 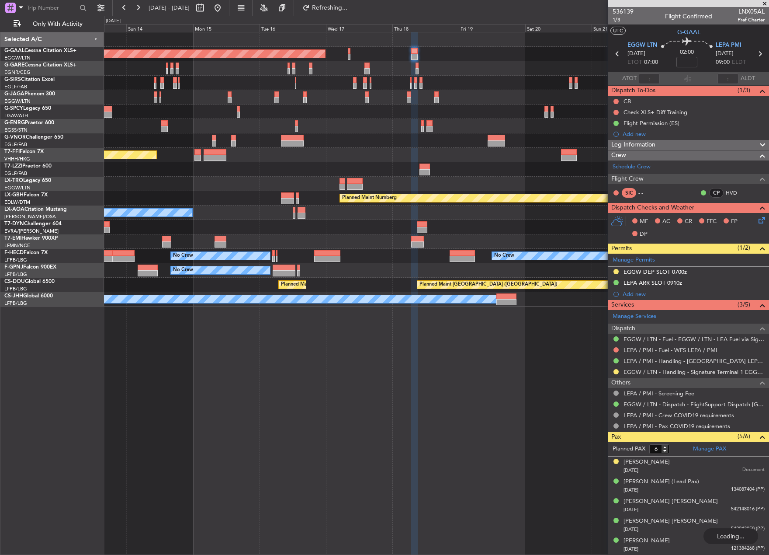 I want to click on span: CS-JHH, so click(x=14, y=296).